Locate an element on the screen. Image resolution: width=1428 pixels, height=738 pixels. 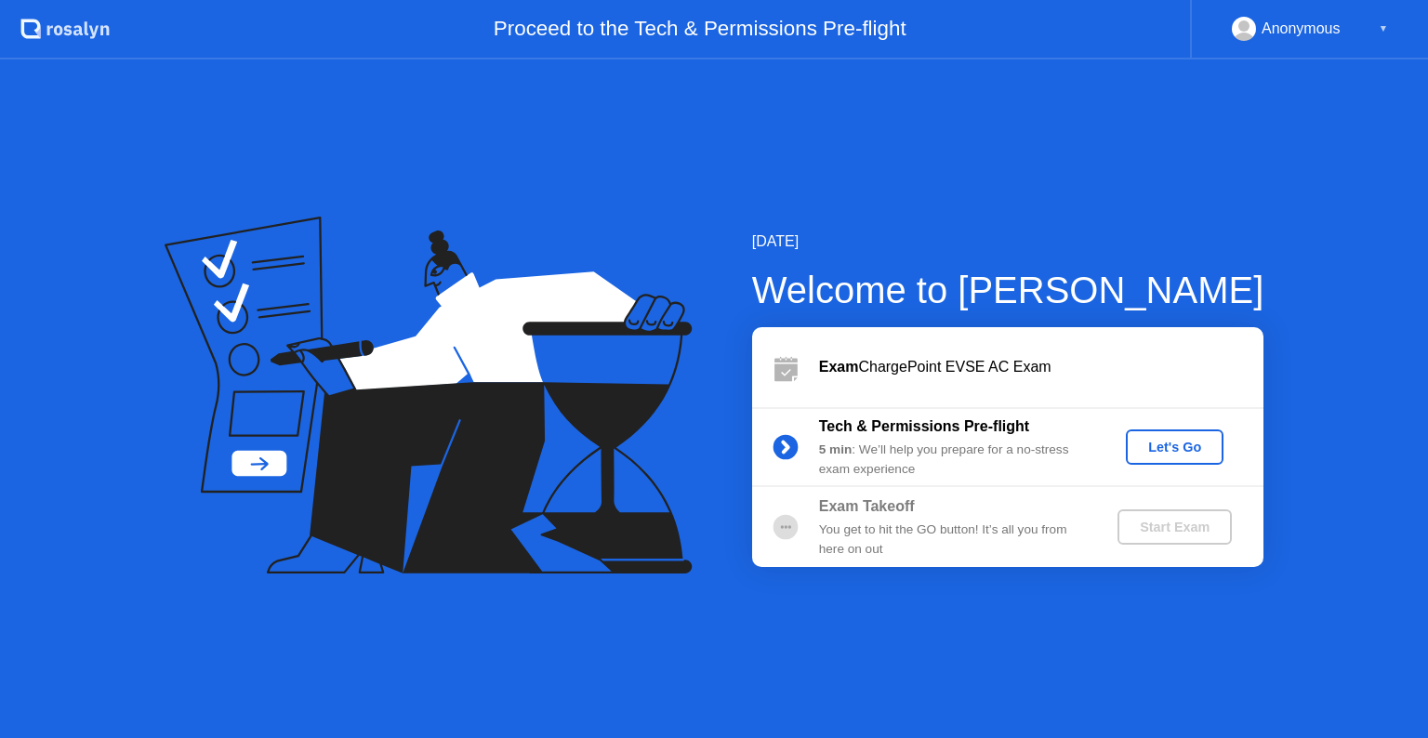
div: Anonymous is located at coordinates (1301, 29).